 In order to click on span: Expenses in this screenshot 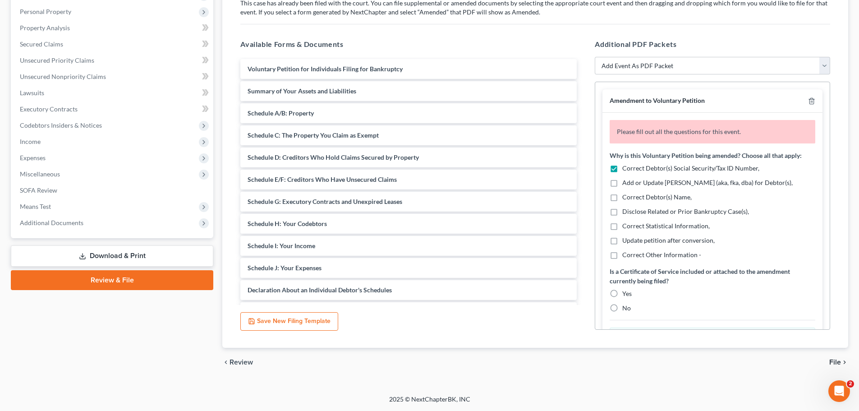, I will do `click(32, 157)`.